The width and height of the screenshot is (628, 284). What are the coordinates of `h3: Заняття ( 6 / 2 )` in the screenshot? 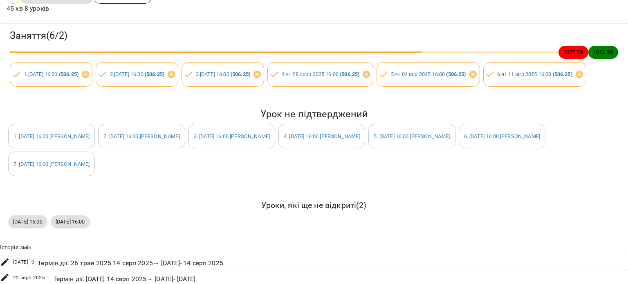 It's located at (314, 36).